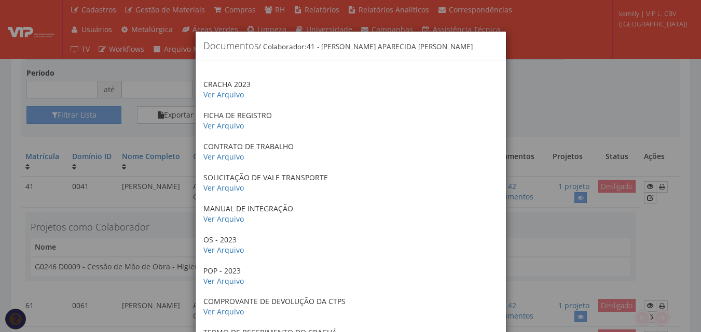 This screenshot has height=332, width=701. What do you see at coordinates (365, 47) in the screenshot?
I see `small: / Colaborador:` at bounding box center [365, 47].